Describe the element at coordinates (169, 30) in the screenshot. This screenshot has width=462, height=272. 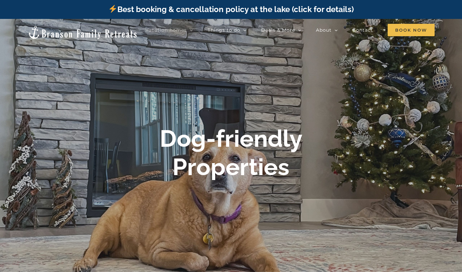
I see `a: Vacation homes` at that location.